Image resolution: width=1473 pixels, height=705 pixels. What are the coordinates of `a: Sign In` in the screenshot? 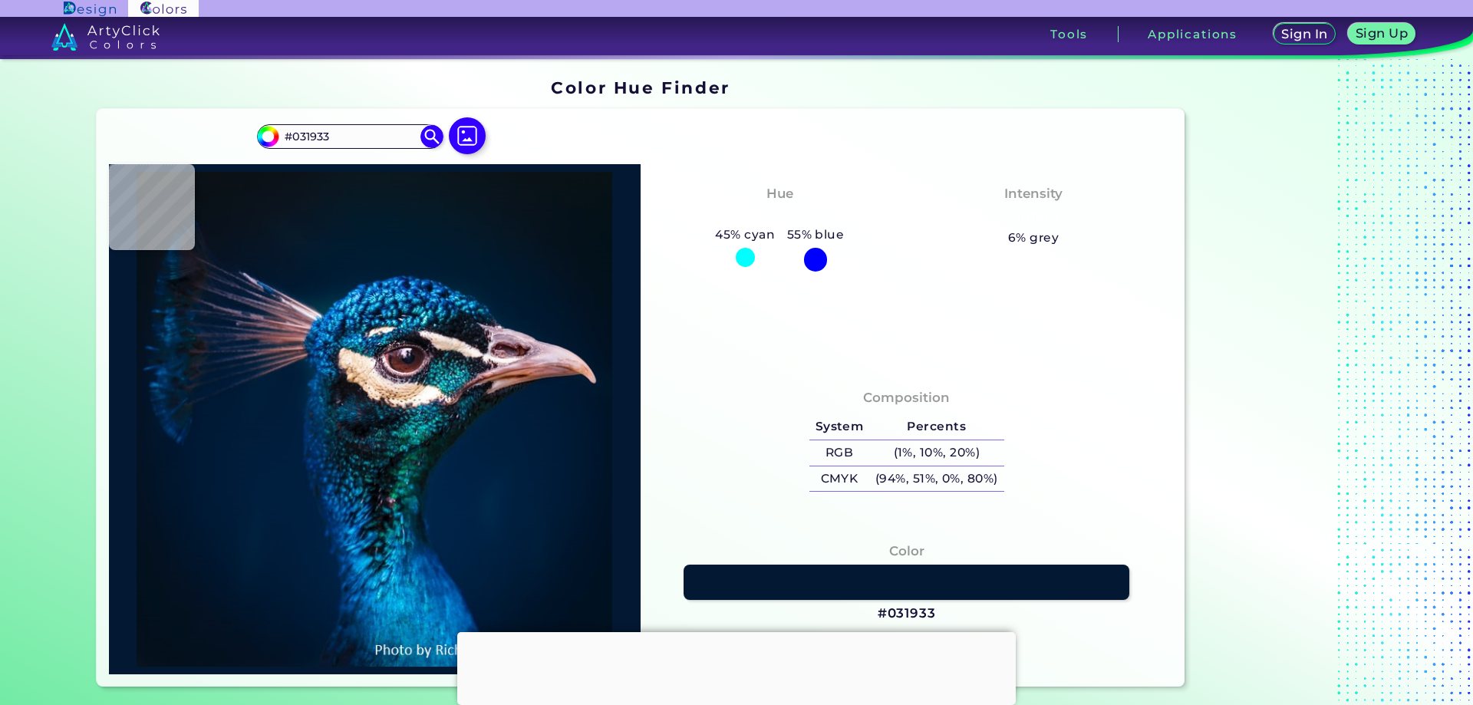 It's located at (1305, 34).